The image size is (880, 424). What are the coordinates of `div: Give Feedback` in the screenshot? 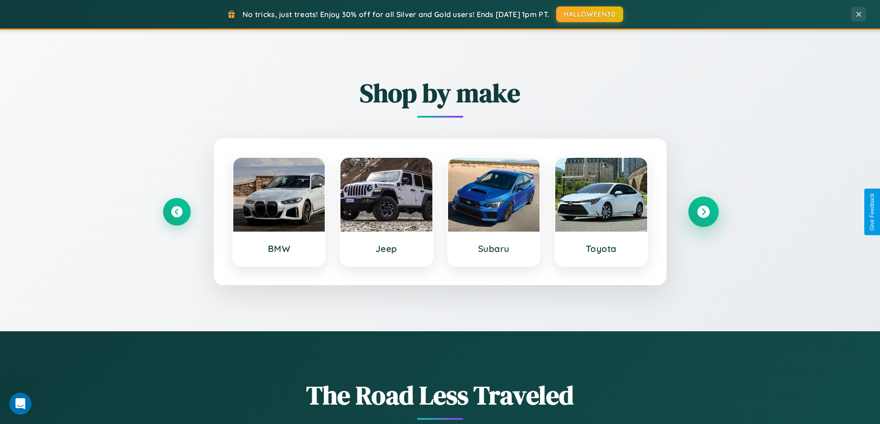 It's located at (872, 212).